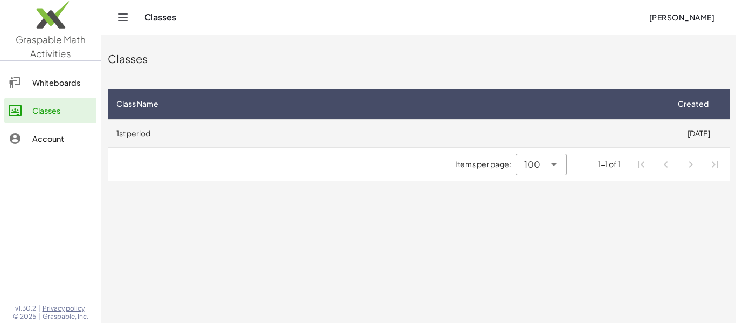  What do you see at coordinates (693, 103) in the screenshot?
I see `span: Created` at bounding box center [693, 103].